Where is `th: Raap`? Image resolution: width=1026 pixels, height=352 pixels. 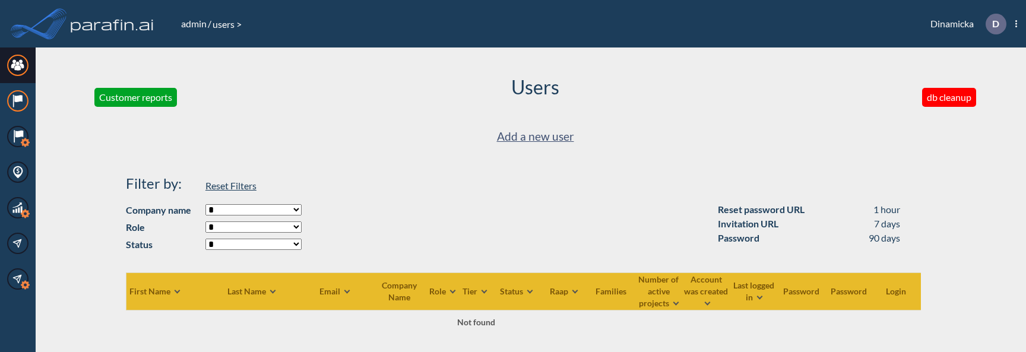 th: Raap is located at coordinates (565, 291).